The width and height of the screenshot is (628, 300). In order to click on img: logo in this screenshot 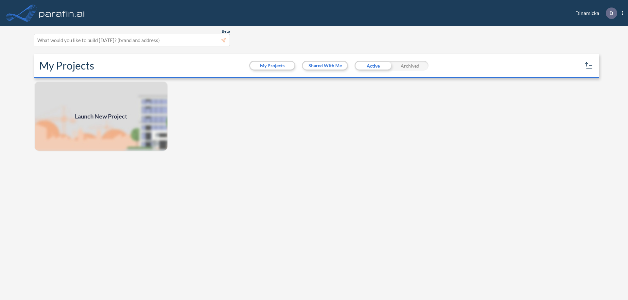, I will do `click(62, 13)`.